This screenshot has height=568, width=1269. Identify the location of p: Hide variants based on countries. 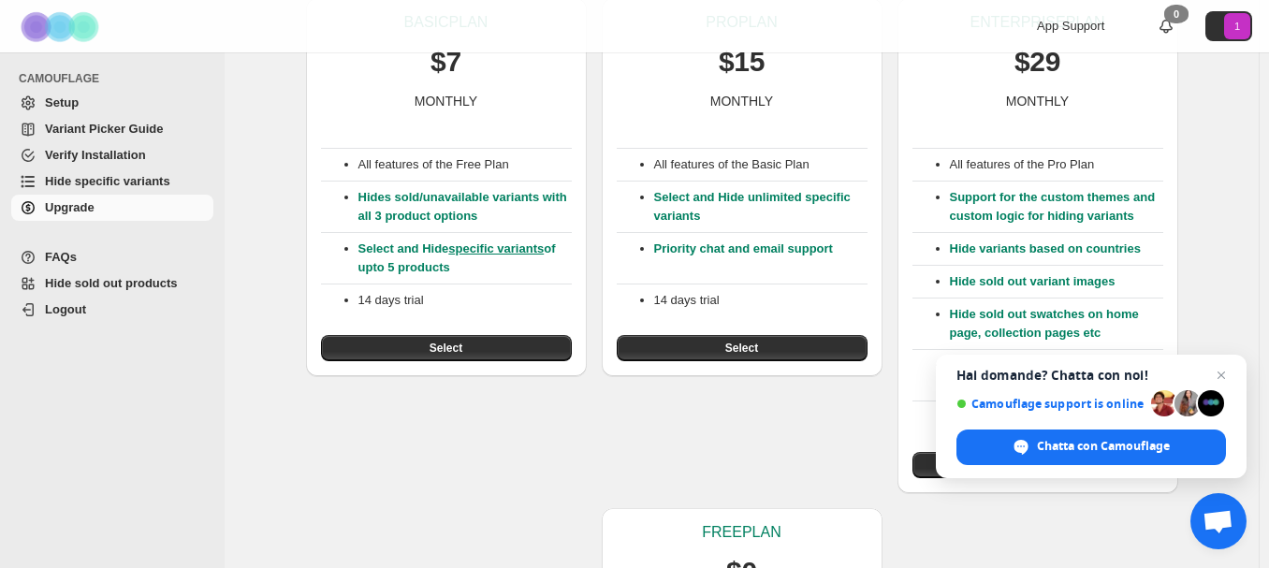
(1056, 249).